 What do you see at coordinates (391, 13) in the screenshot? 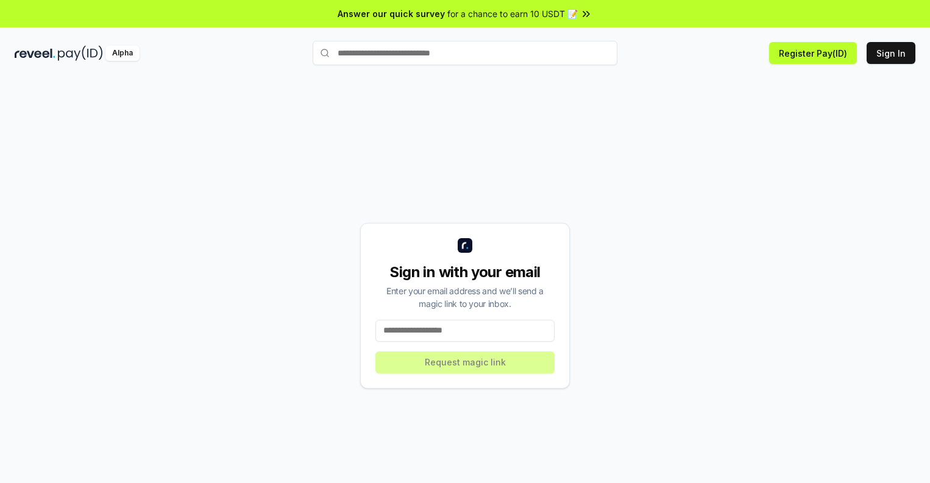
I see `span: Answer our quick survey` at bounding box center [391, 13].